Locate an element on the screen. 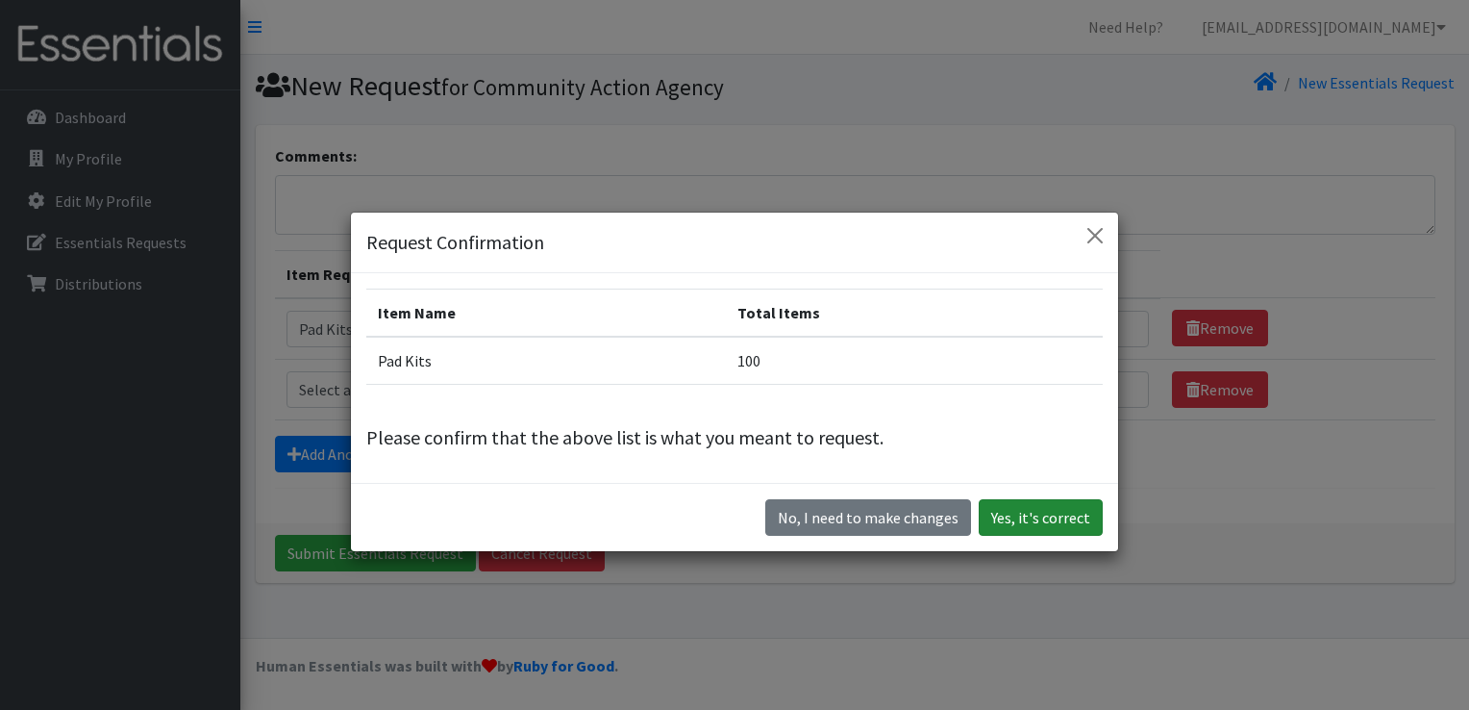  td: 100 is located at coordinates (914, 361).